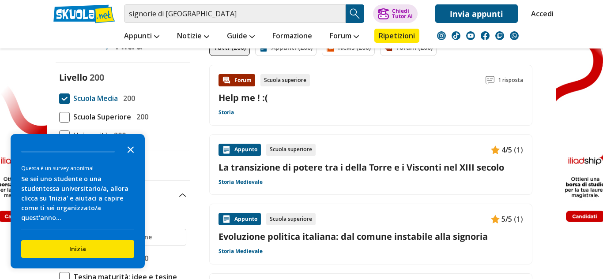 This screenshot has width=603, height=279. Describe the element at coordinates (344, 37) in the screenshot. I see `a: Forum` at that location.